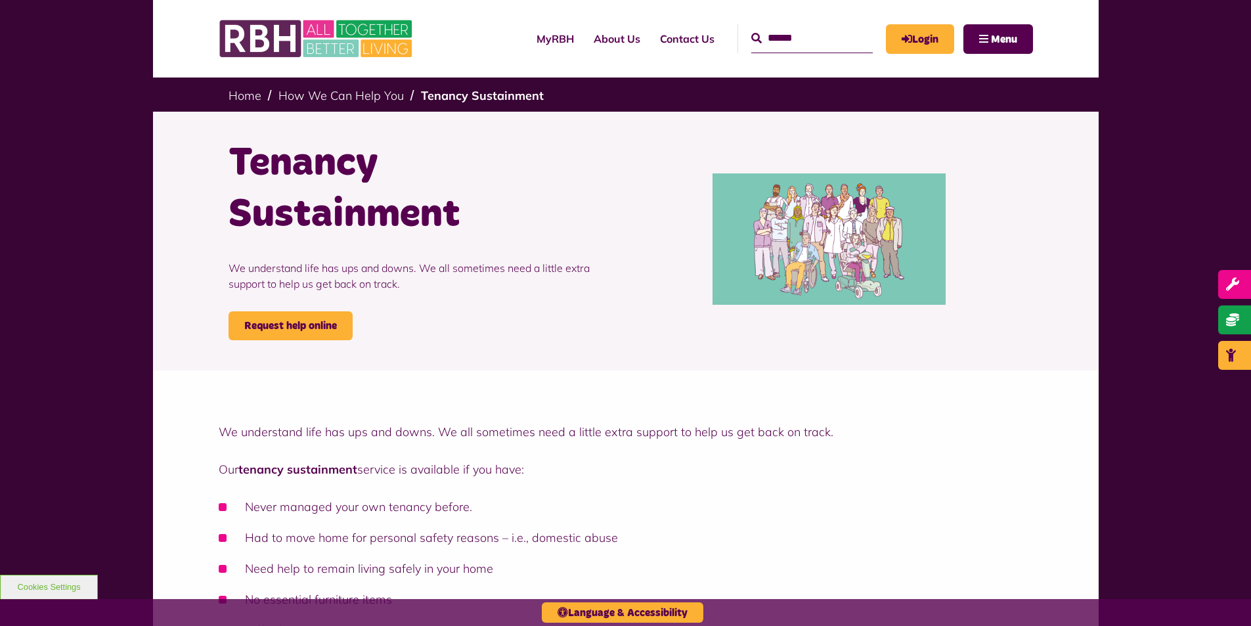  What do you see at coordinates (290, 326) in the screenshot?
I see `a: Request help online` at bounding box center [290, 326].